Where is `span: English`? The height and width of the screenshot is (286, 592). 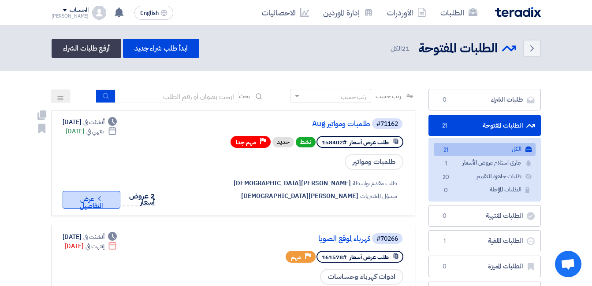 span: English is located at coordinates (149, 13).